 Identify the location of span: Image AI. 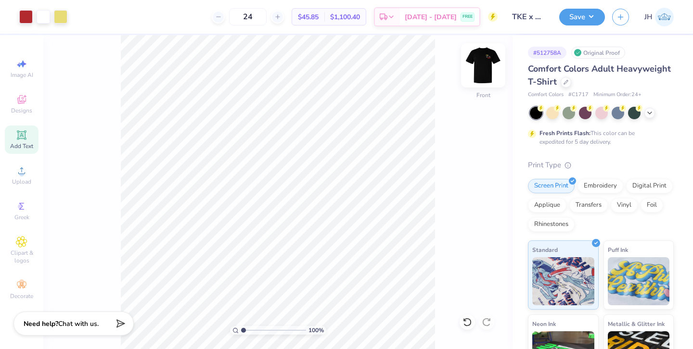
(22, 75).